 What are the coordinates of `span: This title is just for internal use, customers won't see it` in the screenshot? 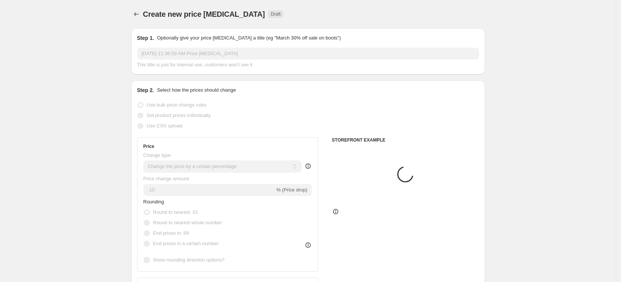 It's located at (195, 64).